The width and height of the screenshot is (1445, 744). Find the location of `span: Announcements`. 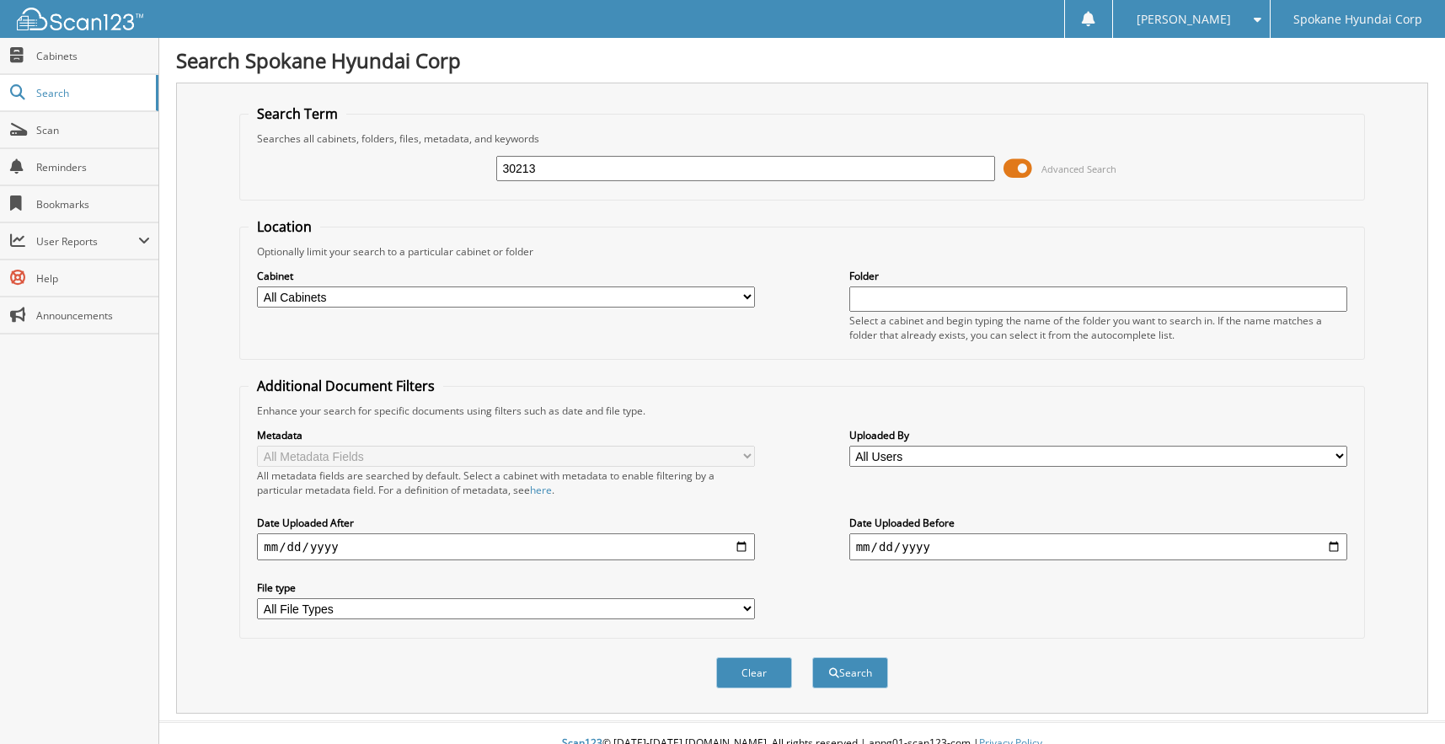

span: Announcements is located at coordinates (93, 315).